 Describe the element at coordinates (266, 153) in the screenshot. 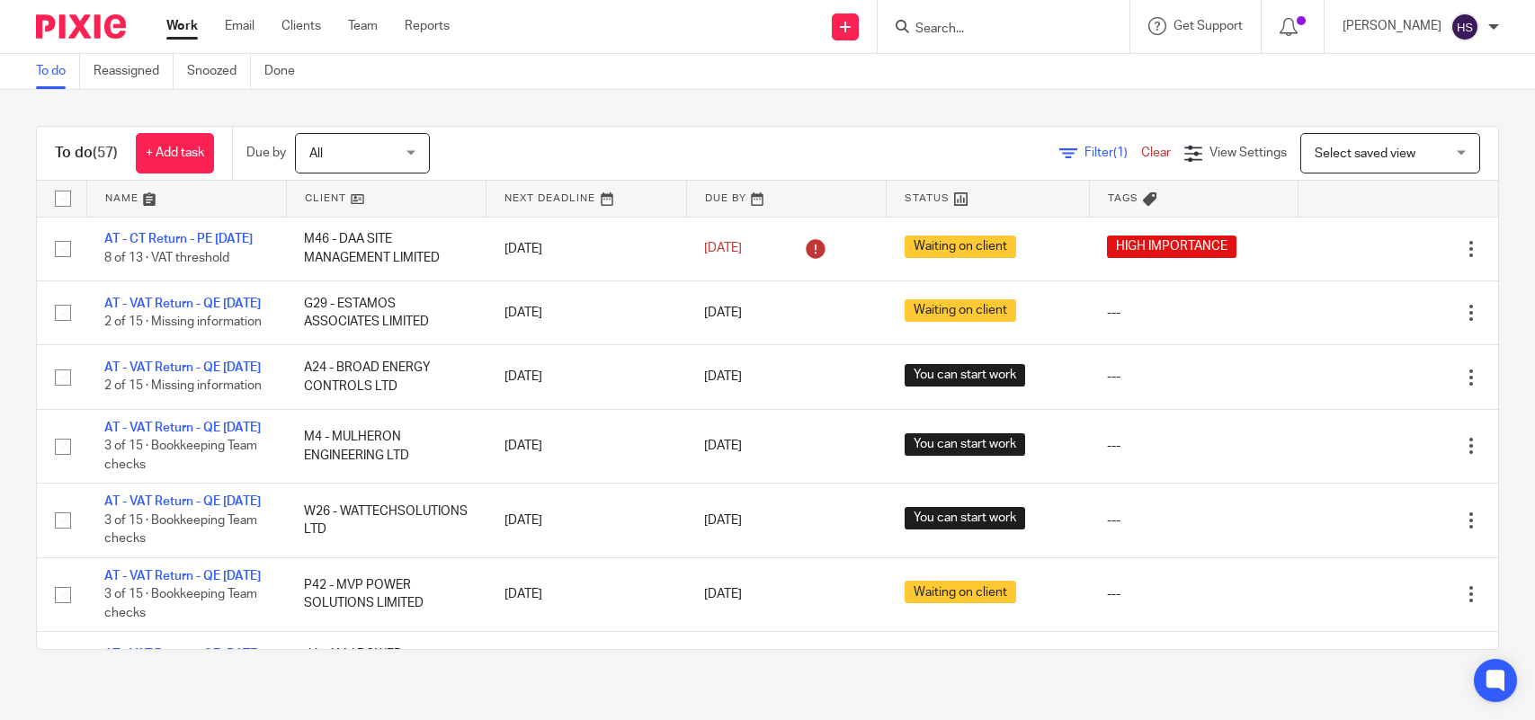

I see `p: Due by` at that location.